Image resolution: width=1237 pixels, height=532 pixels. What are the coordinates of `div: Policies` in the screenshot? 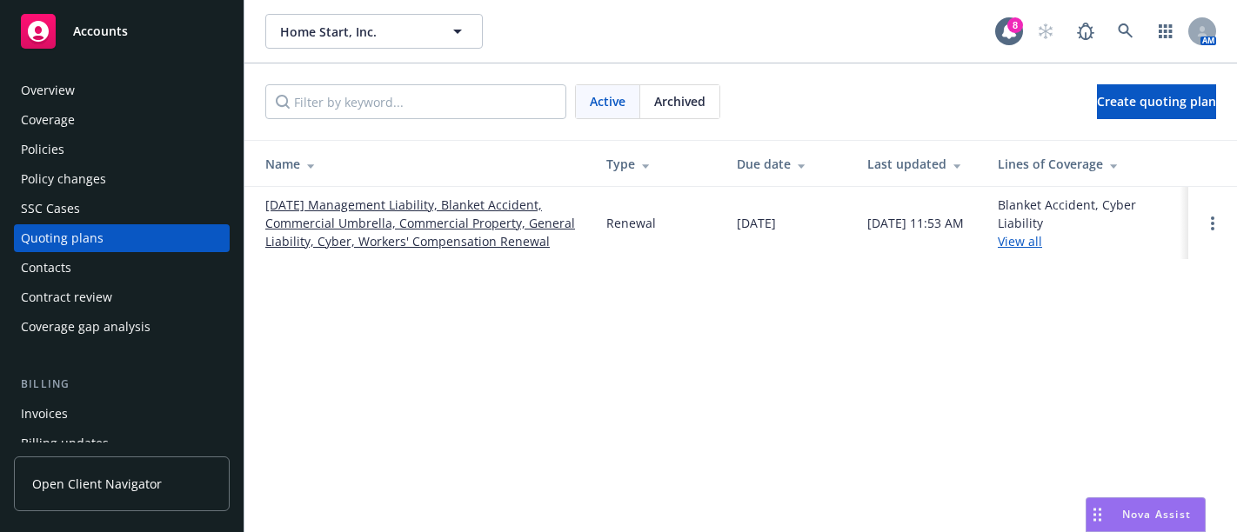 It's located at (43, 150).